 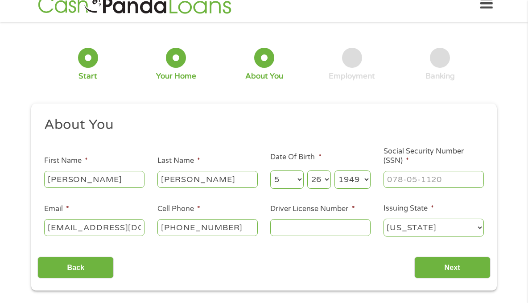 I want to click on label: Cell Phone, so click(x=179, y=209).